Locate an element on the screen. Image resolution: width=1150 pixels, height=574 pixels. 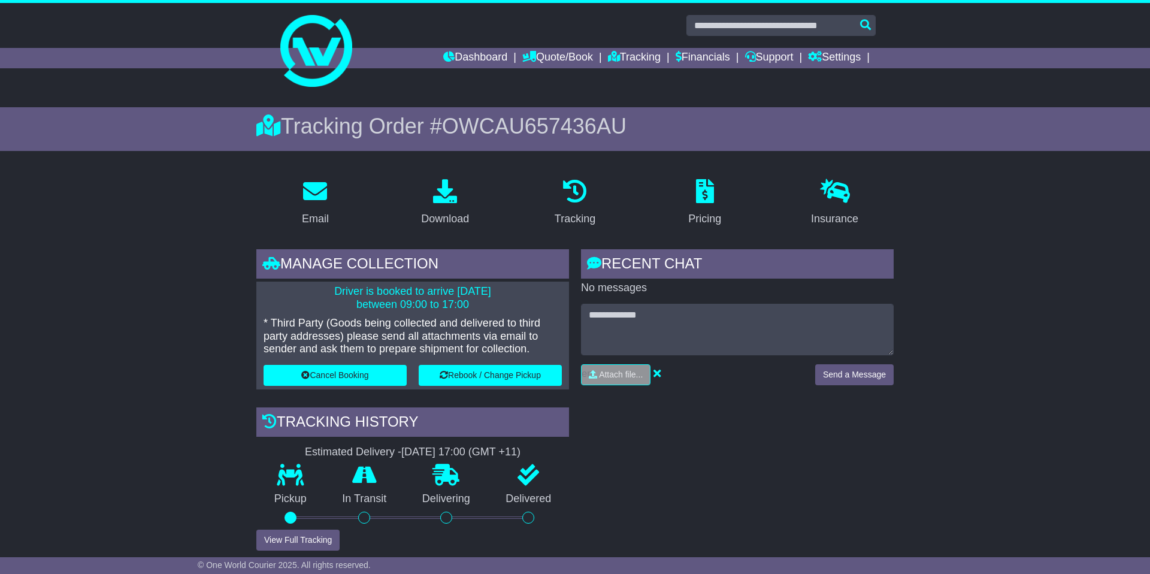
p: Delivering is located at coordinates (446, 499).